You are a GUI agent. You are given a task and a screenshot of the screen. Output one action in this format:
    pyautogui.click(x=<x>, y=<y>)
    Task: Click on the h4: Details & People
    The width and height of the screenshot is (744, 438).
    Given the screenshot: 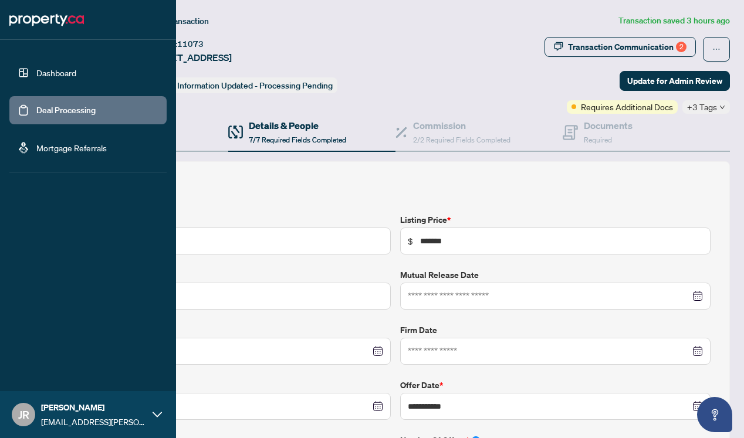 What is the action you would take?
    pyautogui.click(x=298, y=126)
    